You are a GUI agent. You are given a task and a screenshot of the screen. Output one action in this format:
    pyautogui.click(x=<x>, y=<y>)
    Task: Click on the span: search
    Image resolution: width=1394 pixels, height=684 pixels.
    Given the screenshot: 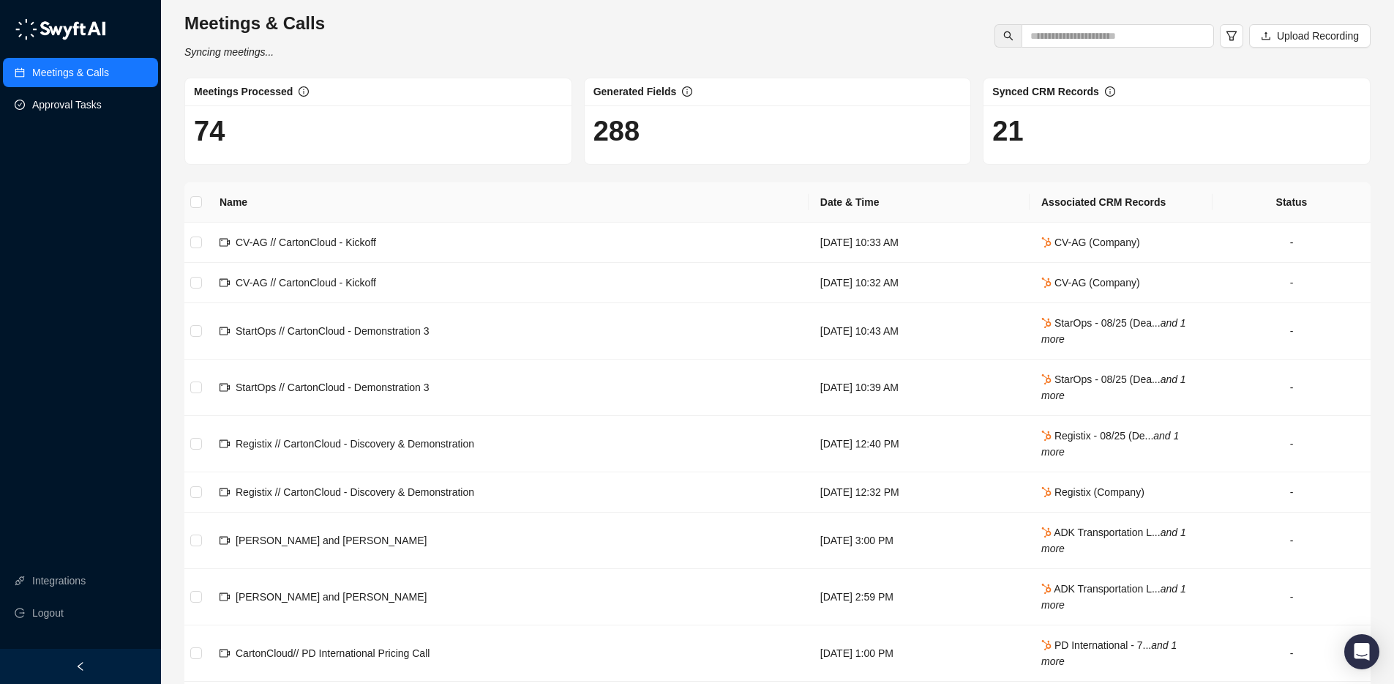 What is the action you would take?
    pyautogui.click(x=1008, y=36)
    